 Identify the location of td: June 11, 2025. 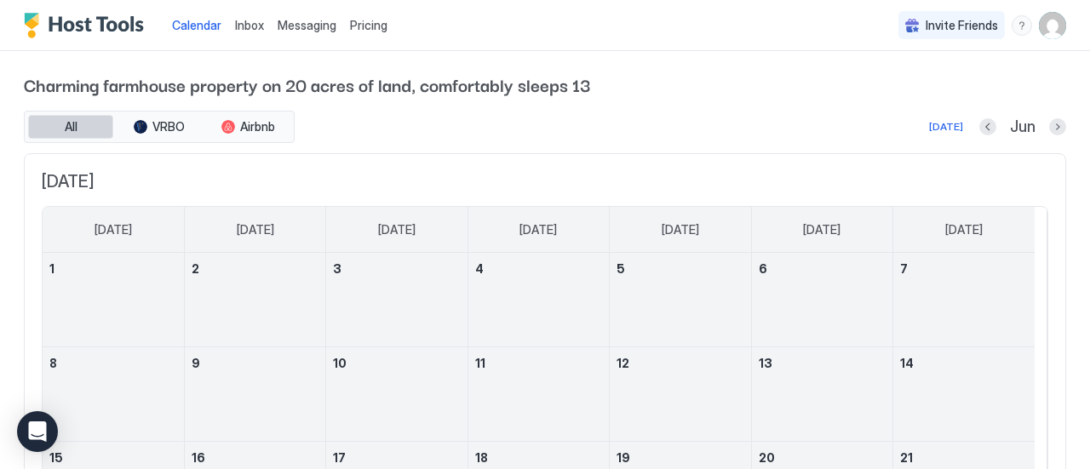
(538, 394).